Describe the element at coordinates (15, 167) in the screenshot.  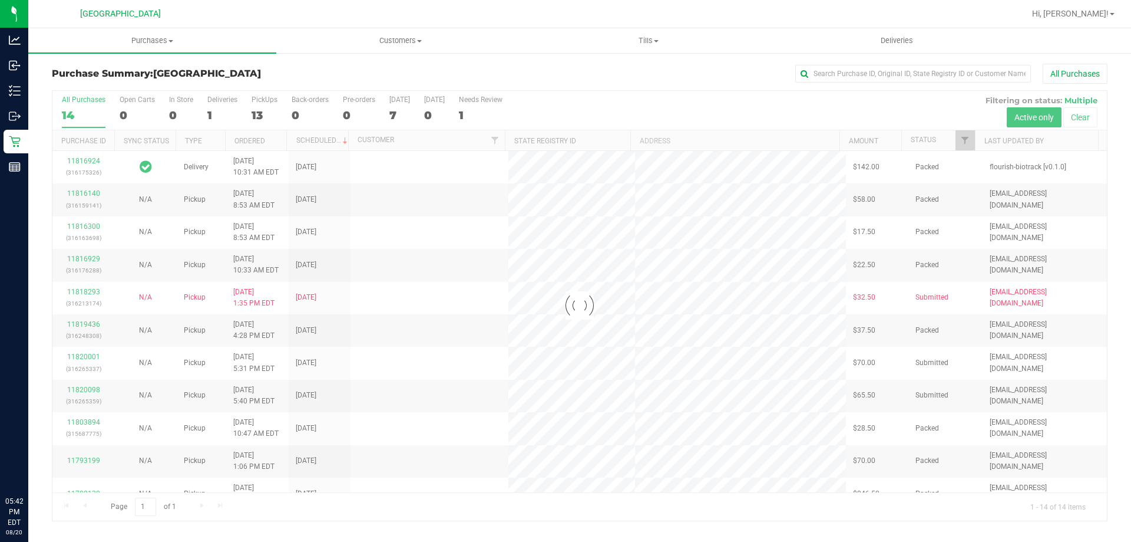
I see `inline-svg: Reports` at that location.